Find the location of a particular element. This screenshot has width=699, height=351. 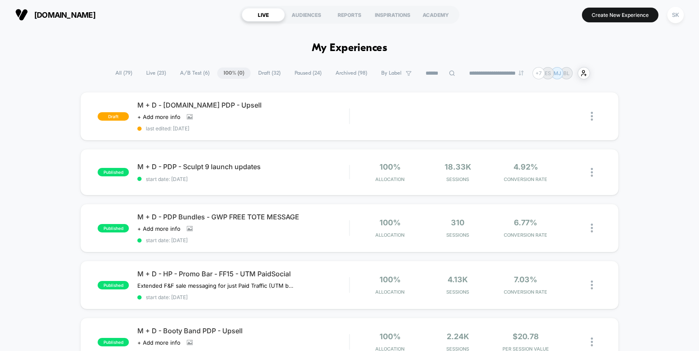

p: MJ is located at coordinates (557, 73).